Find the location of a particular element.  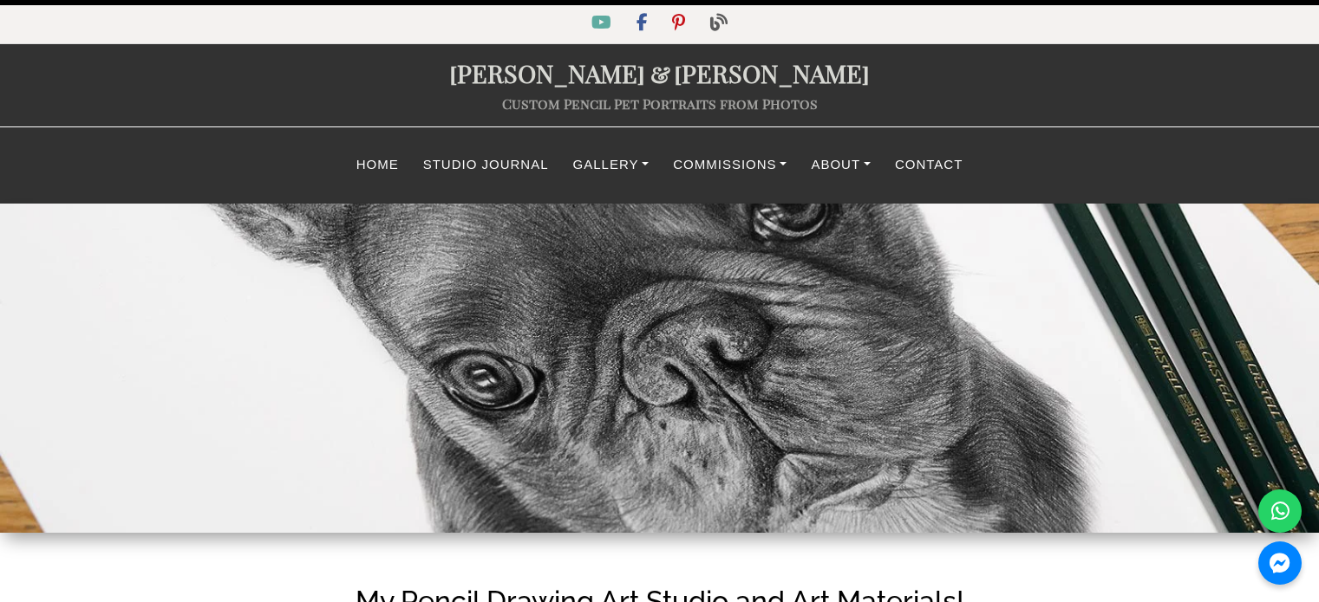

a: Commissions is located at coordinates (729, 165).